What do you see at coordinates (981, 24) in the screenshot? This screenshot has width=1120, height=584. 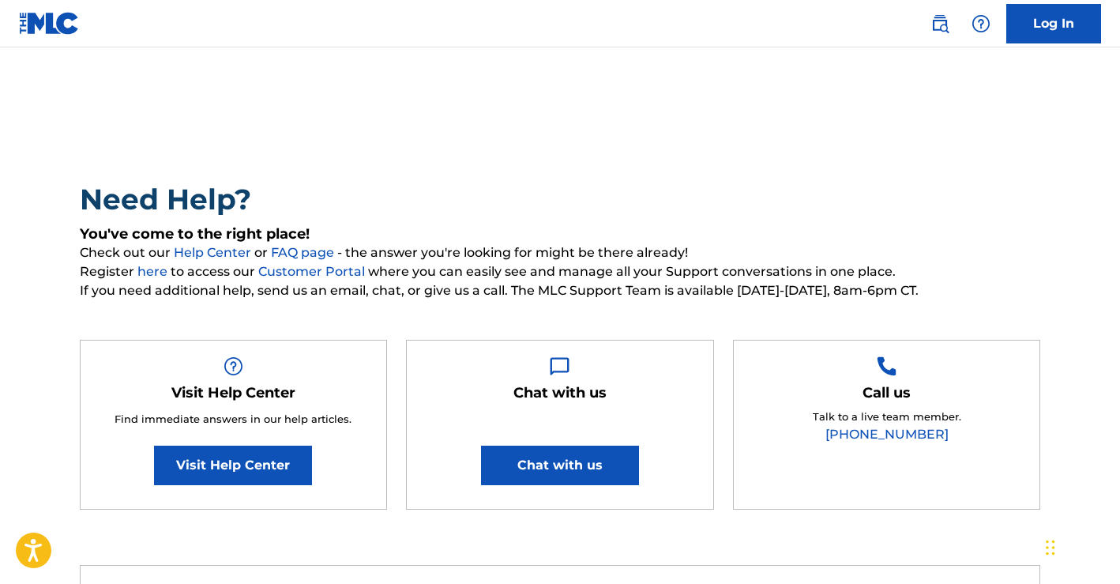 I see `div: Help` at bounding box center [981, 24].